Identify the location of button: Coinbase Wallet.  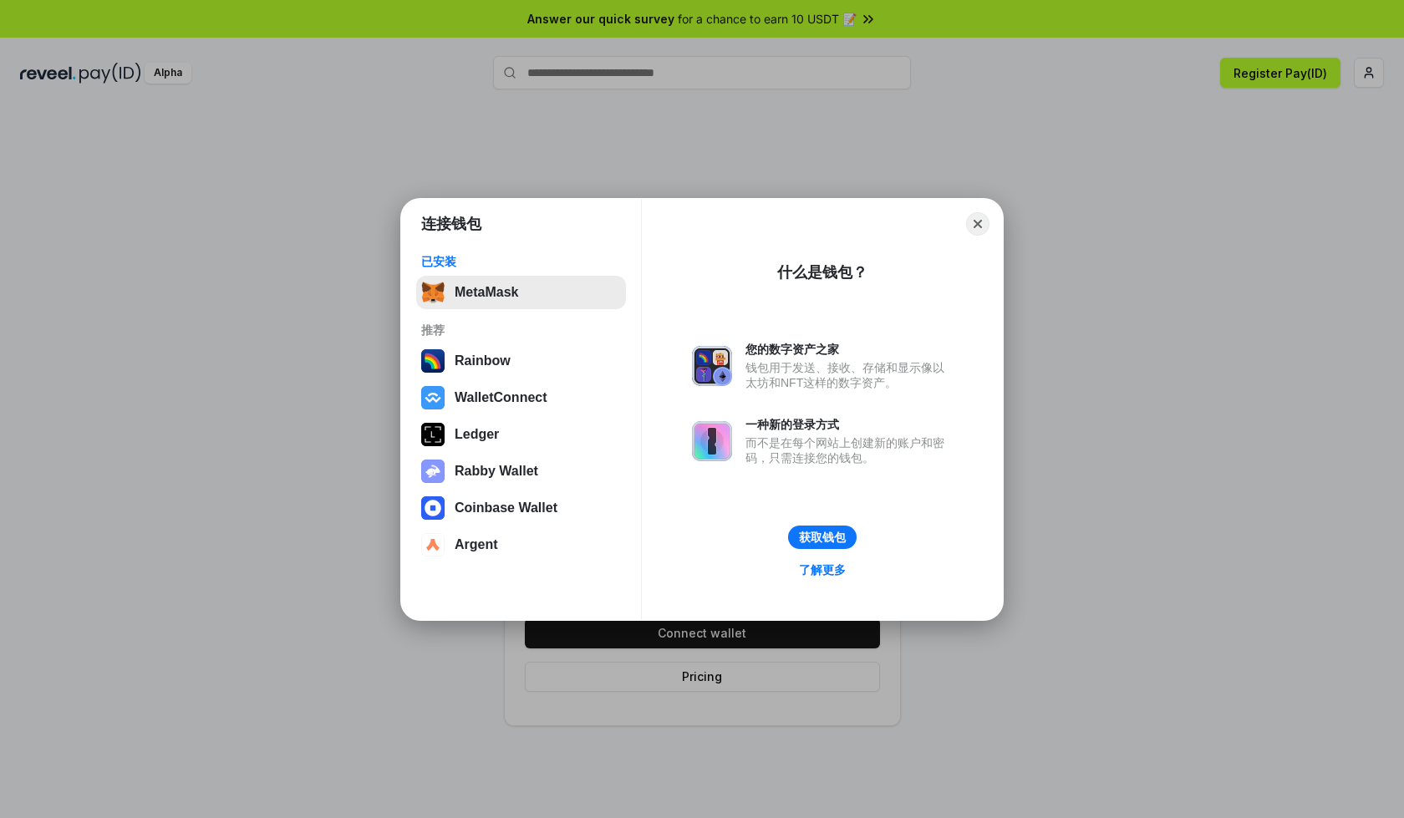
(521, 508).